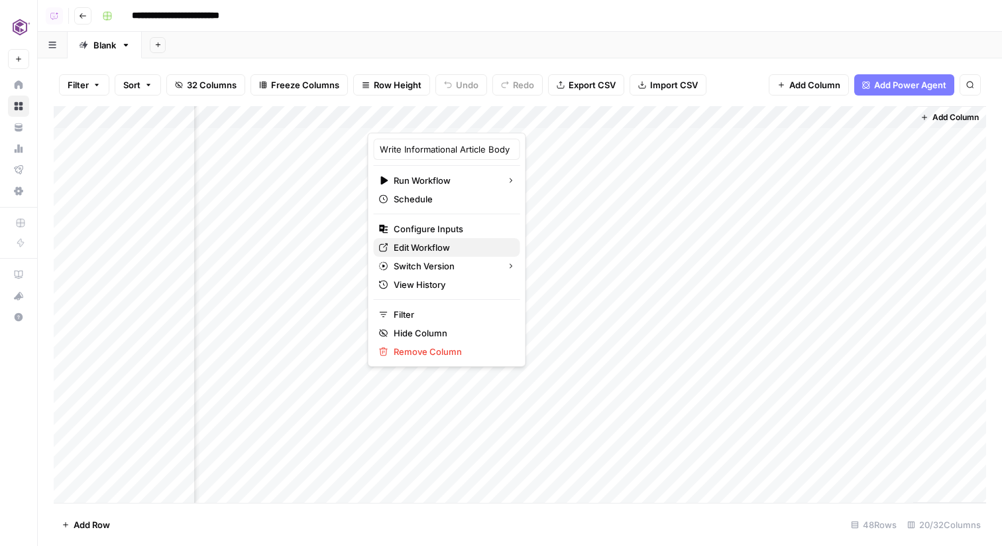  I want to click on a: Your Data, so click(19, 127).